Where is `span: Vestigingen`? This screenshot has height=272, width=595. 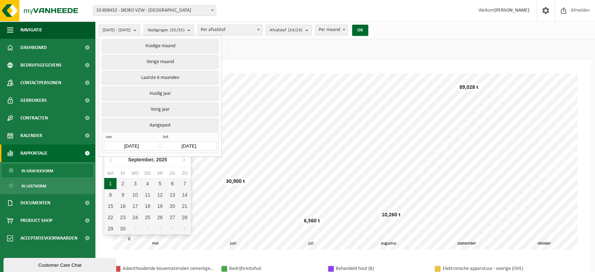
span: Vestigingen is located at coordinates (166, 30).